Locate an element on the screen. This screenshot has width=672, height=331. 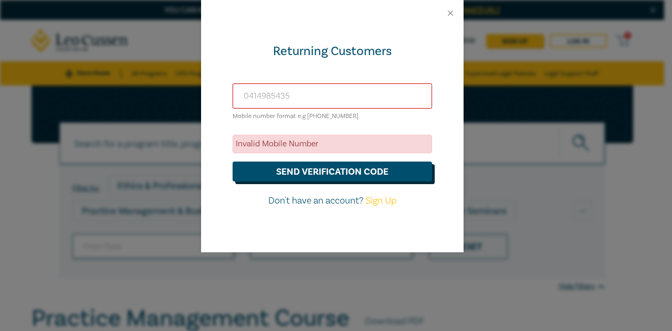
p: Don't have an account? is located at coordinates (332, 201).